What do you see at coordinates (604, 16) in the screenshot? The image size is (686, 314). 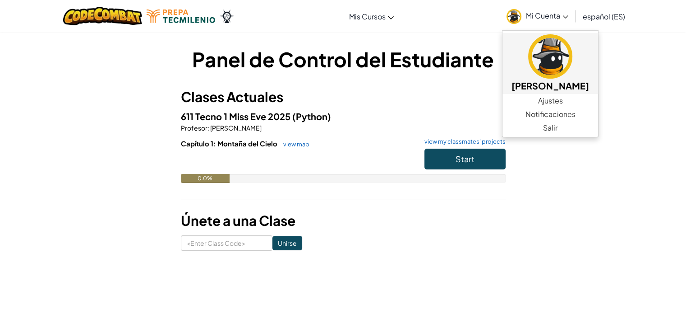 I see `span: español (ES)` at bounding box center [604, 16].